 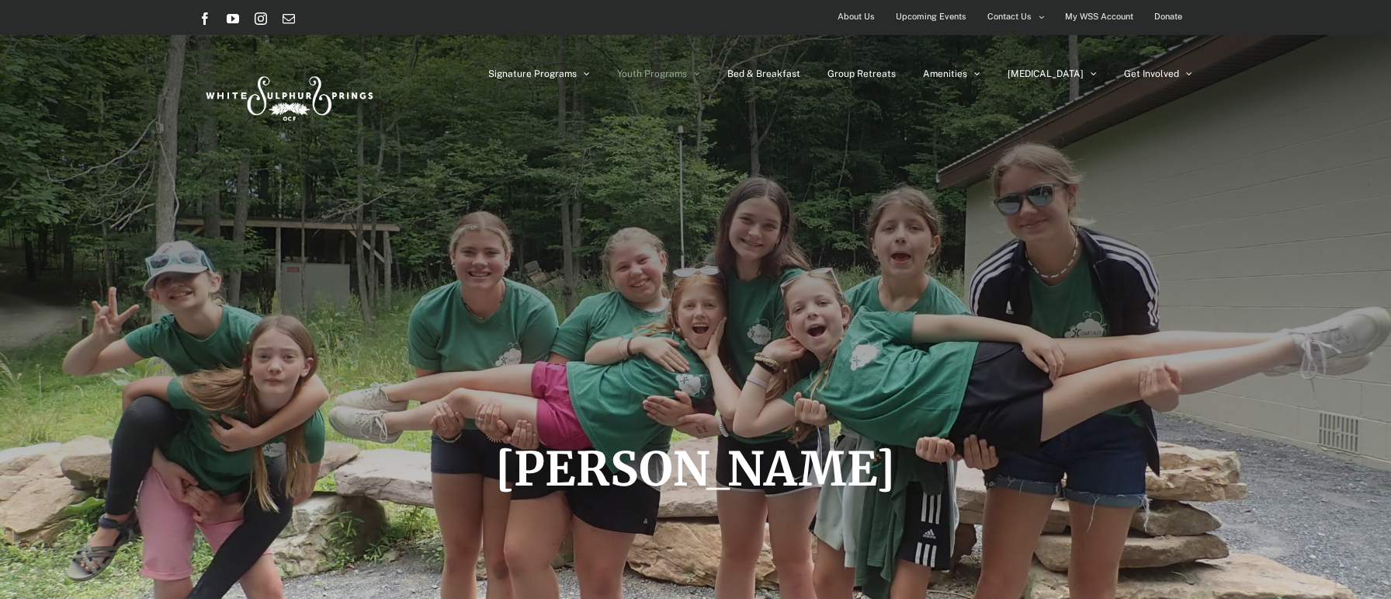 What do you see at coordinates (233, 19) in the screenshot?
I see `a: YouTube` at bounding box center [233, 19].